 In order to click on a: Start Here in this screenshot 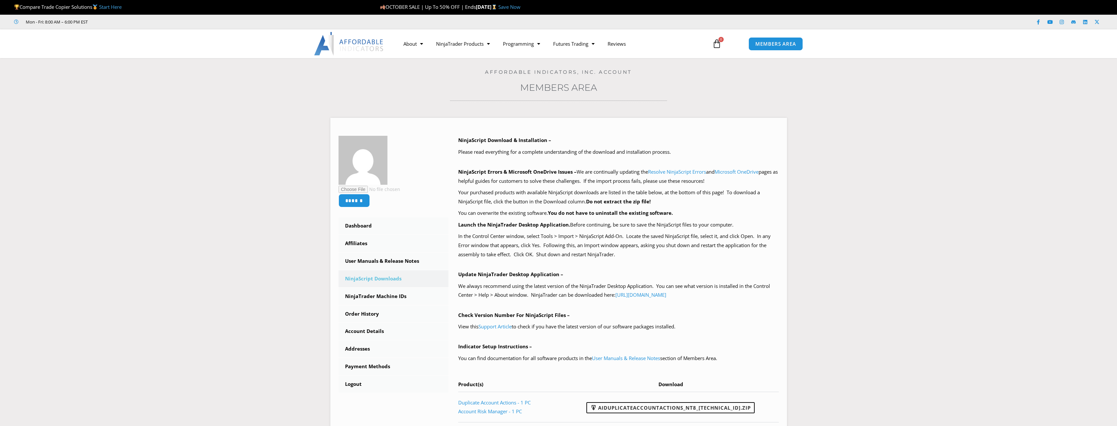, I will do `click(110, 7)`.